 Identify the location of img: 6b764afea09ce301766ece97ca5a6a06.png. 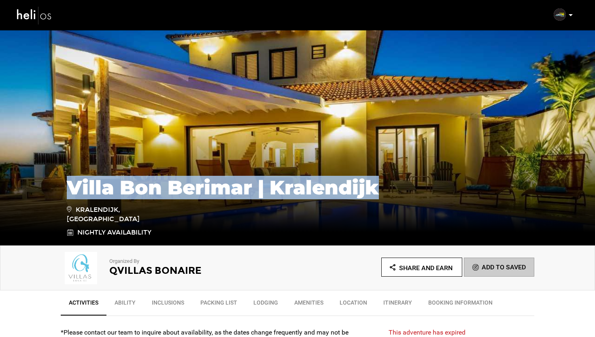
(81, 268).